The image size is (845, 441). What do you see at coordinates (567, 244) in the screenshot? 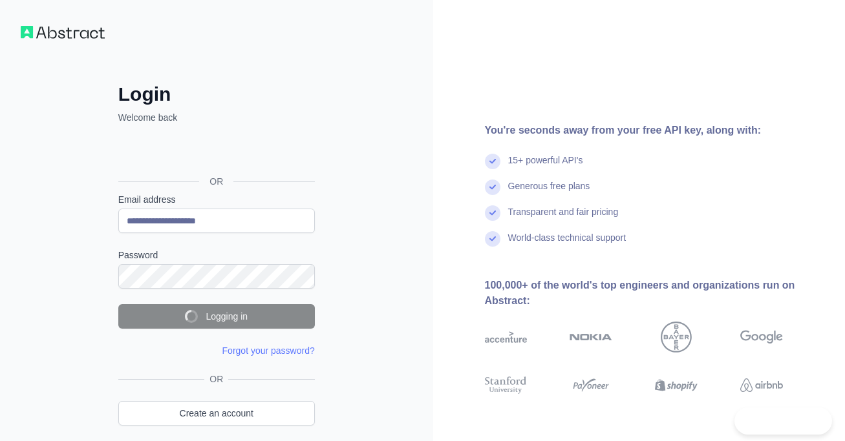
I see `div: World-class technical support` at bounding box center [567, 244].